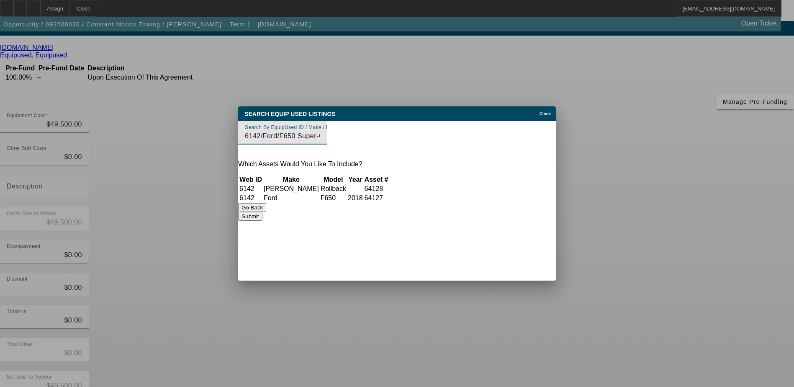  What do you see at coordinates (291, 198) in the screenshot?
I see `td: Ford` at bounding box center [291, 198].